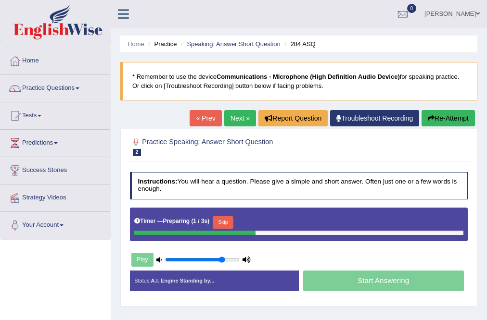 The height and width of the screenshot is (320, 487). What do you see at coordinates (448, 118) in the screenshot?
I see `button: Re-Attempt` at bounding box center [448, 118].